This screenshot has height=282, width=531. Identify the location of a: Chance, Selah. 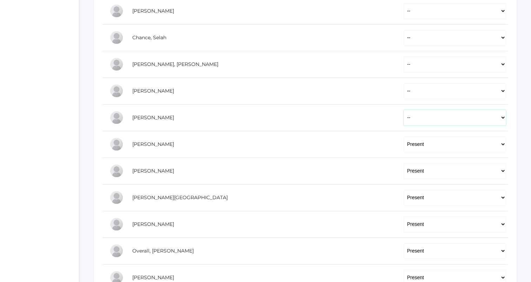
(149, 38).